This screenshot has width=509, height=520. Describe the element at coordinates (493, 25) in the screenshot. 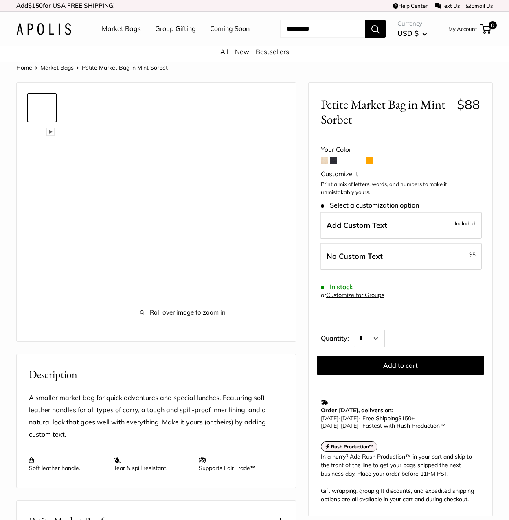

I see `span: 0` at that location.